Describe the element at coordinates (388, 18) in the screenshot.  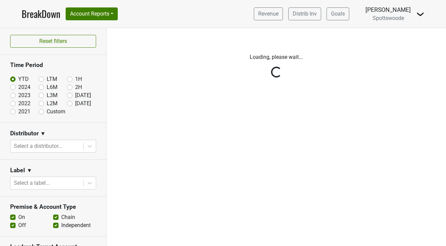
I see `span: Spottswoode` at that location.